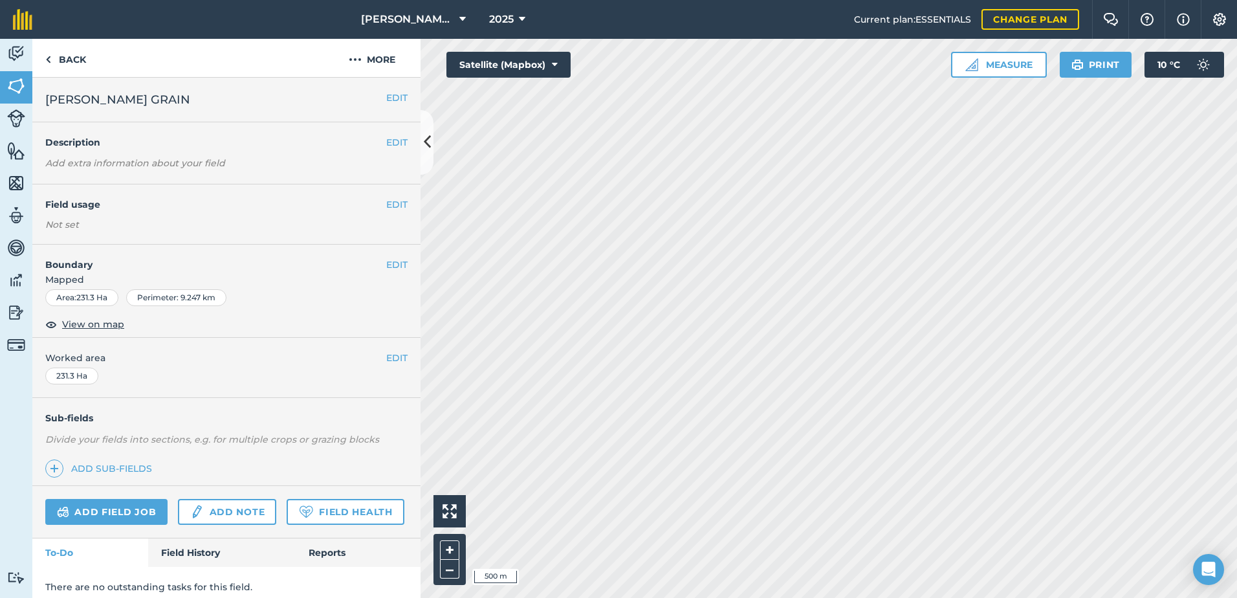  I want to click on img: A question mark icon, so click(1147, 19).